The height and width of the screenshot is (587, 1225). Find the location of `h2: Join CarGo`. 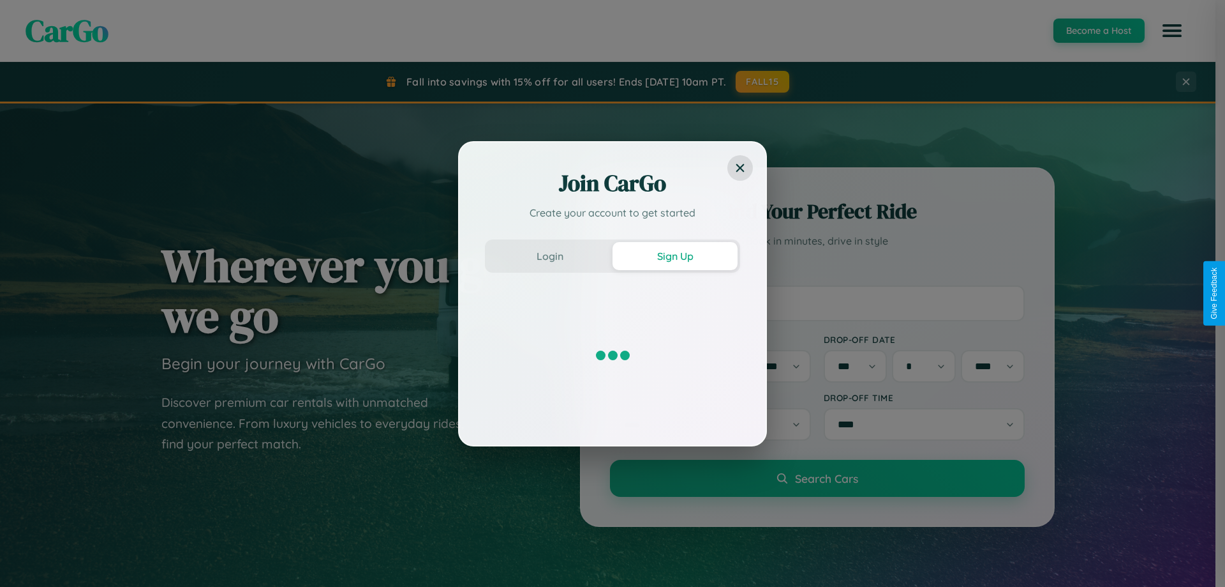

h2: Join CarGo is located at coordinates (613, 183).